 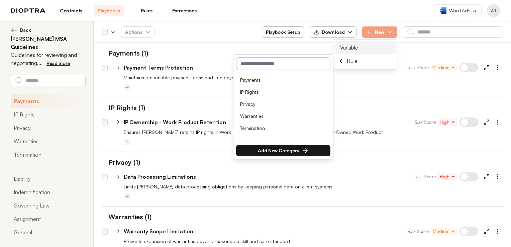 What do you see at coordinates (146, 11) in the screenshot?
I see `a: Rules` at bounding box center [146, 11].